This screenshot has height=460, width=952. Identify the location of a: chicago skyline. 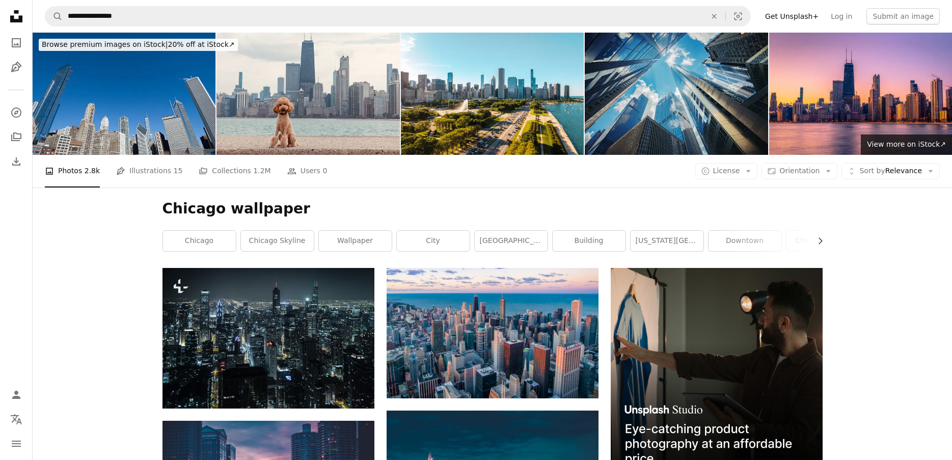
(277, 241).